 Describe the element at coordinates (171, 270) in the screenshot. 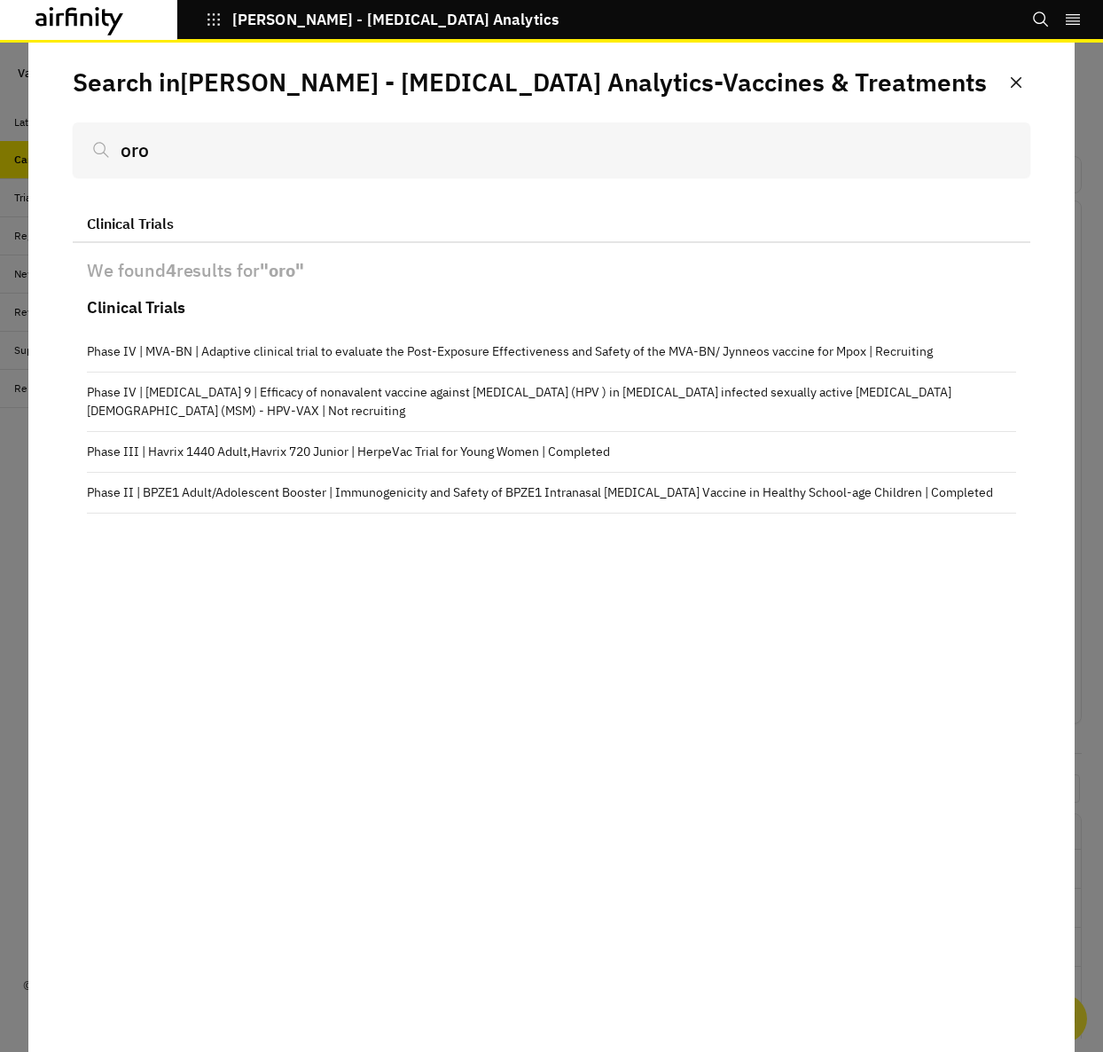

I see `b: 4` at that location.